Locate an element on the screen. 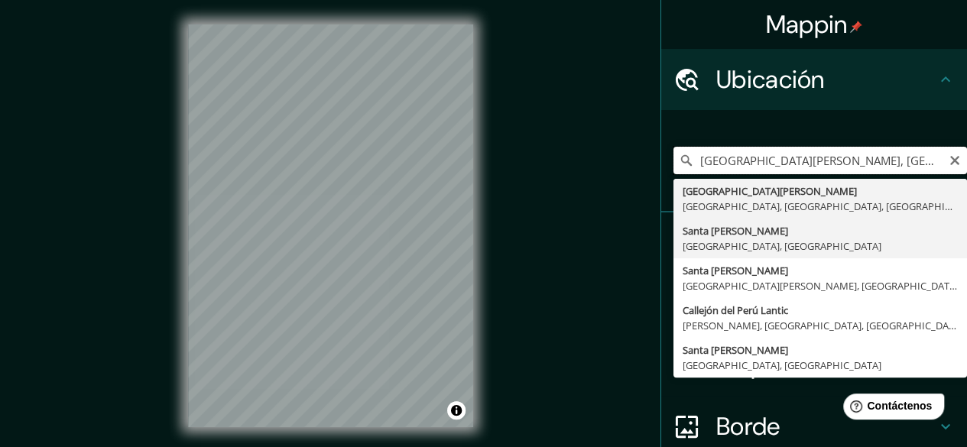 This screenshot has width=967, height=447. div: Estilo is located at coordinates (814, 304).